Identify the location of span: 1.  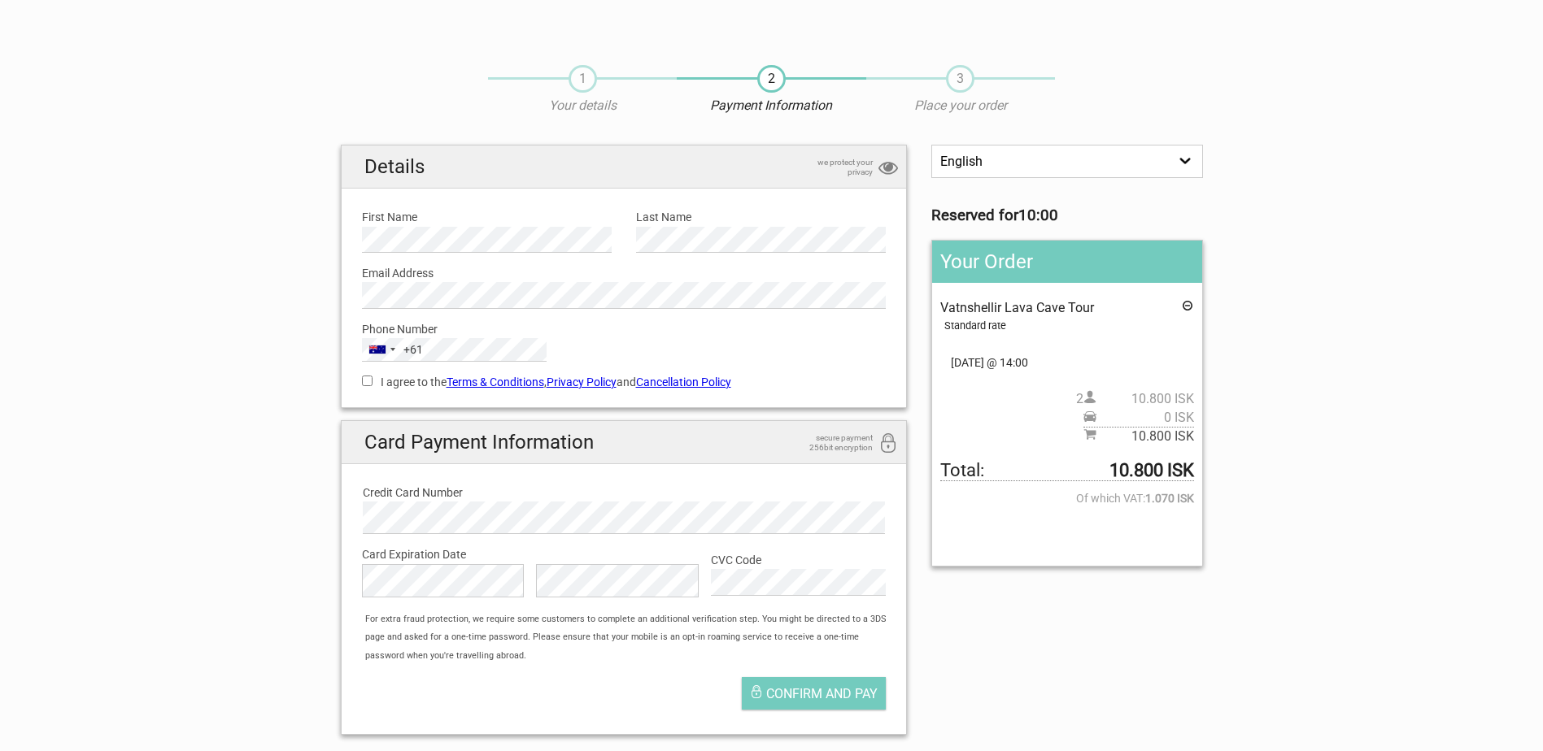
(582, 79).